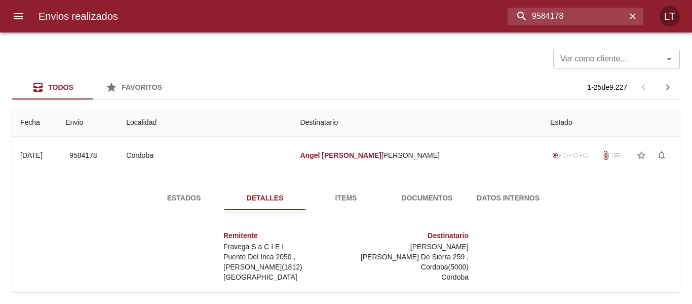 Image resolution: width=692 pixels, height=304 pixels. Describe the element at coordinates (642, 155) in the screenshot. I see `span: star_border` at that location.